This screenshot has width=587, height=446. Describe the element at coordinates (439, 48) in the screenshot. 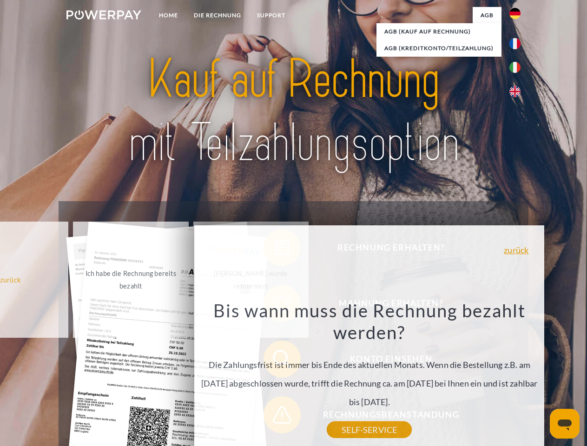

I see `a: AGB (Kreditkonto/Teilzahlung)` at that location.